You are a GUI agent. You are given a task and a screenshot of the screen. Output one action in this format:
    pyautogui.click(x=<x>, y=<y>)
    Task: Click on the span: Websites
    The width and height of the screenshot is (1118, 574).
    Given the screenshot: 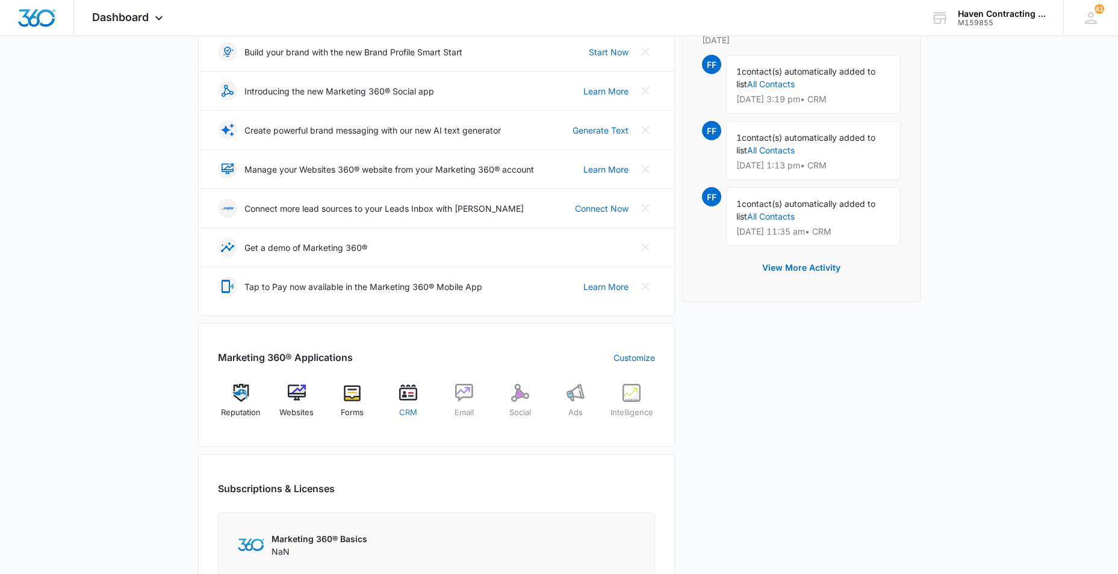 What is the action you would take?
    pyautogui.click(x=296, y=413)
    